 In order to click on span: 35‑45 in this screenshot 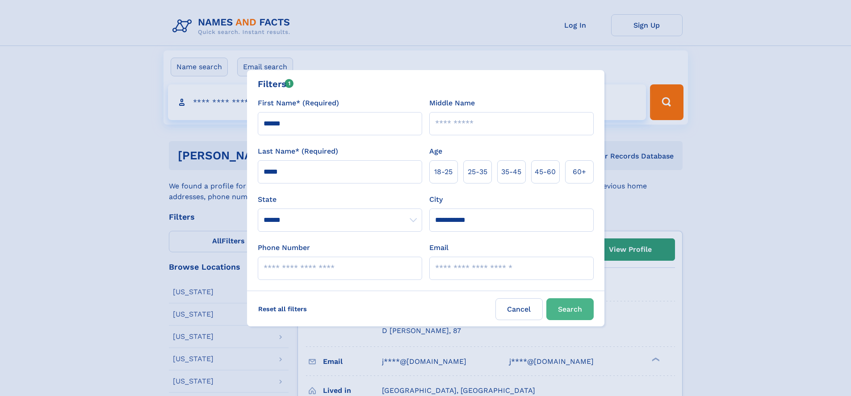, I will do `click(511, 172)`.